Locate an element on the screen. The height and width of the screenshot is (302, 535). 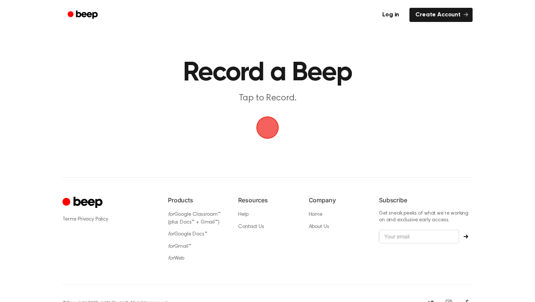
a: Terms is located at coordinates (69, 219).